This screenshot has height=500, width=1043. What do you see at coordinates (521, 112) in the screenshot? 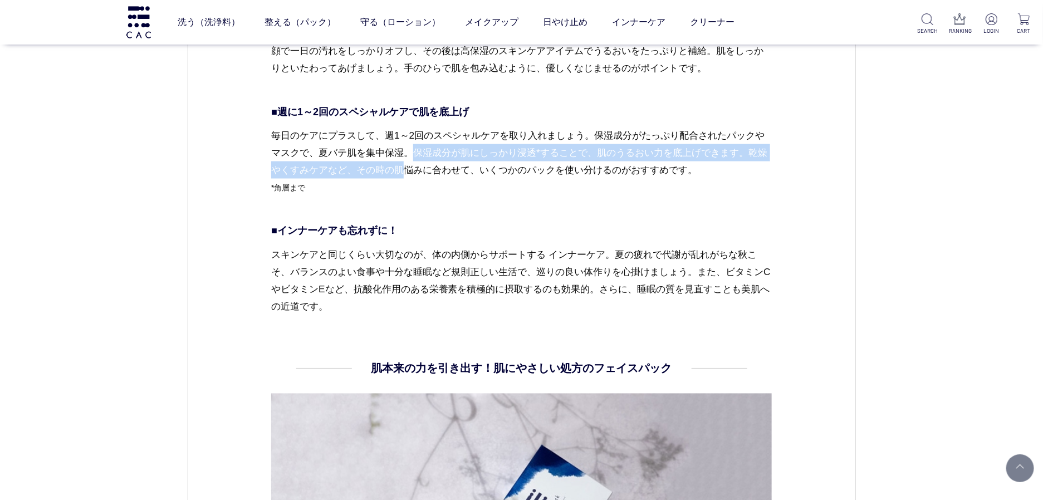
I see `p: ■週に1～2回のスペシャルケアで肌を底上げ` at bounding box center [521, 112].